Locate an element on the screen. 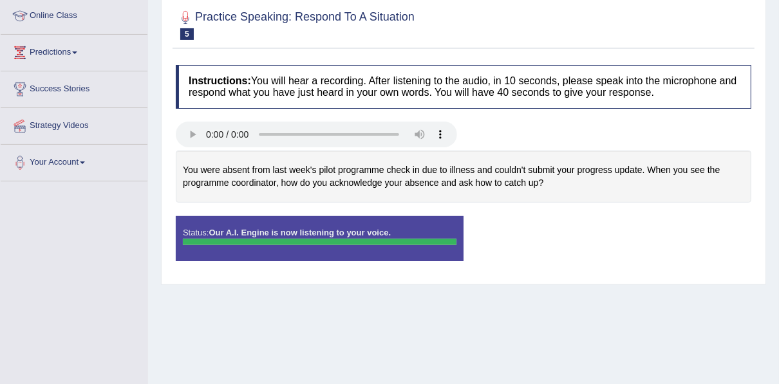 The width and height of the screenshot is (779, 384). span: 5 is located at coordinates (187, 34).